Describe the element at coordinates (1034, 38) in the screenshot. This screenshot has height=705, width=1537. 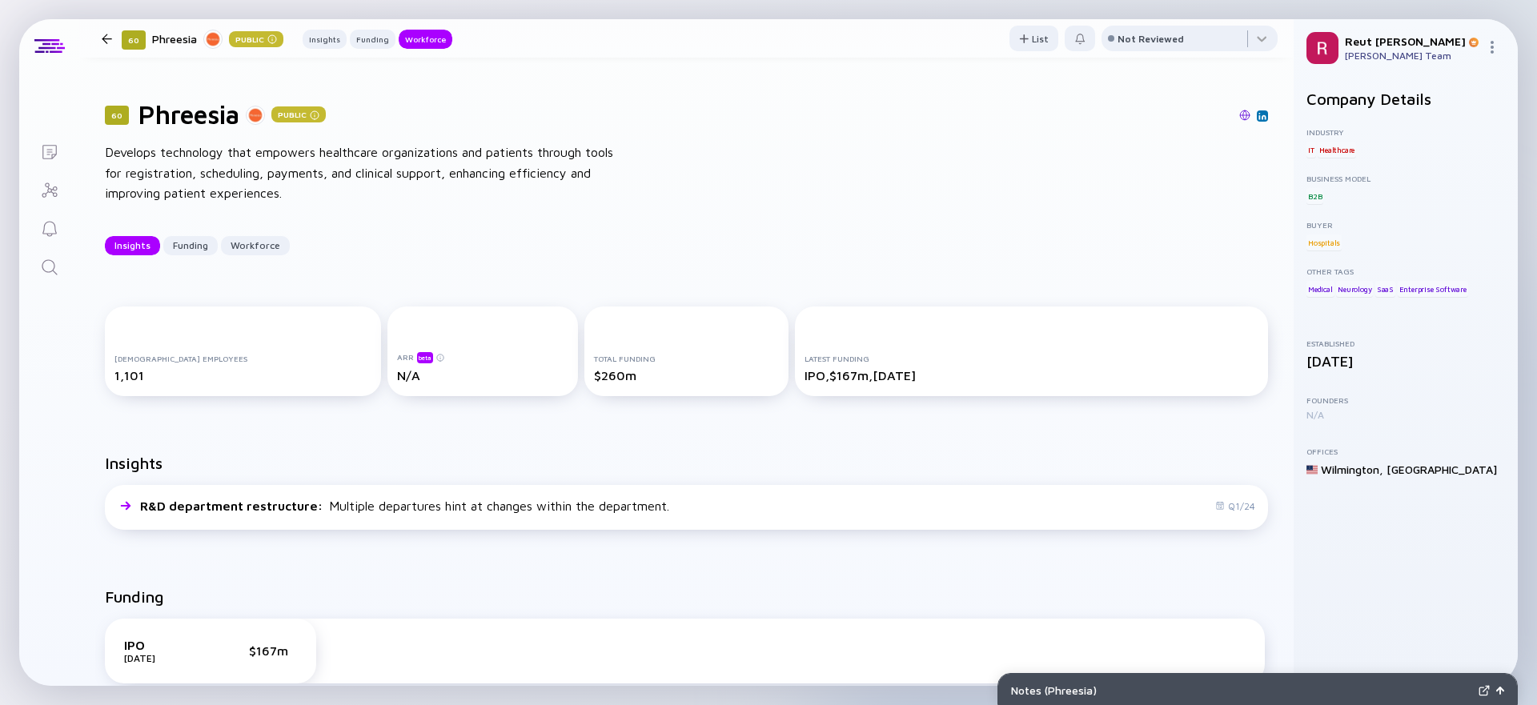
I see `div: List` at that location.